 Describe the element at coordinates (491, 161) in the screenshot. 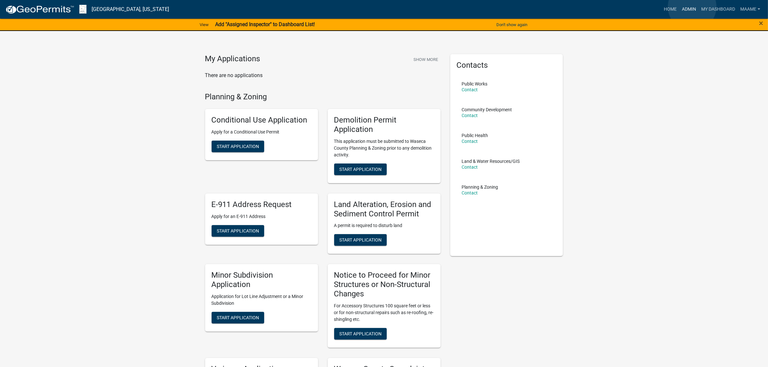

I see `p: Land & Water Resources/GIS` at that location.